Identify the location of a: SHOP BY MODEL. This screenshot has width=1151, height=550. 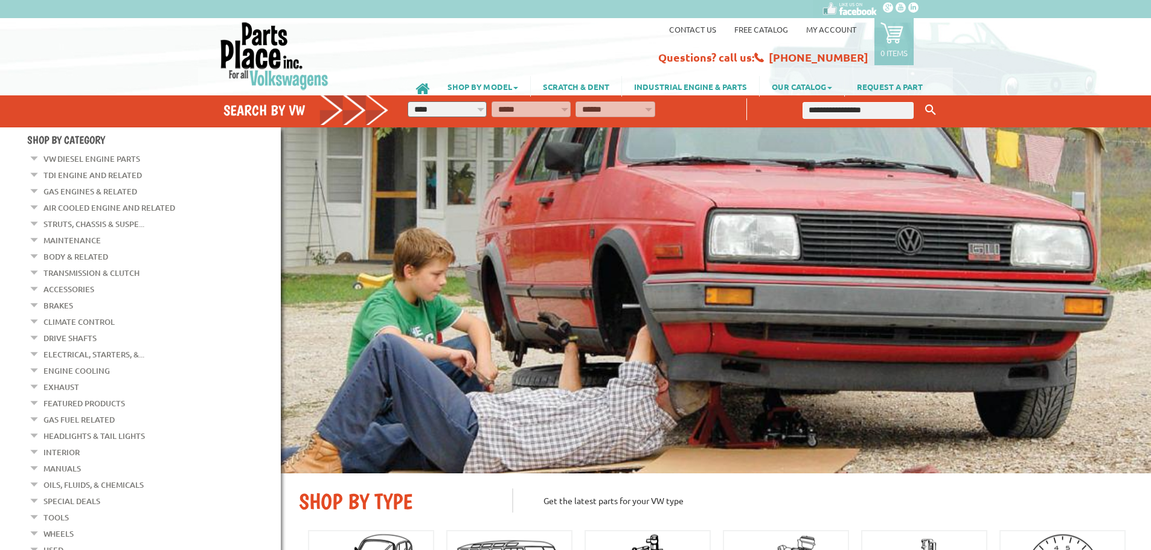
(483, 86).